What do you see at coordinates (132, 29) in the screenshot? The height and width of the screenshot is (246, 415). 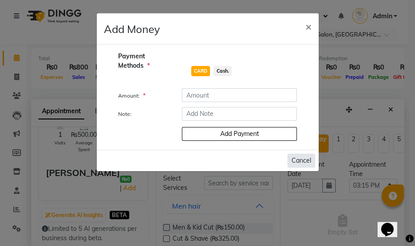 I see `h4: Add Money` at bounding box center [132, 29].